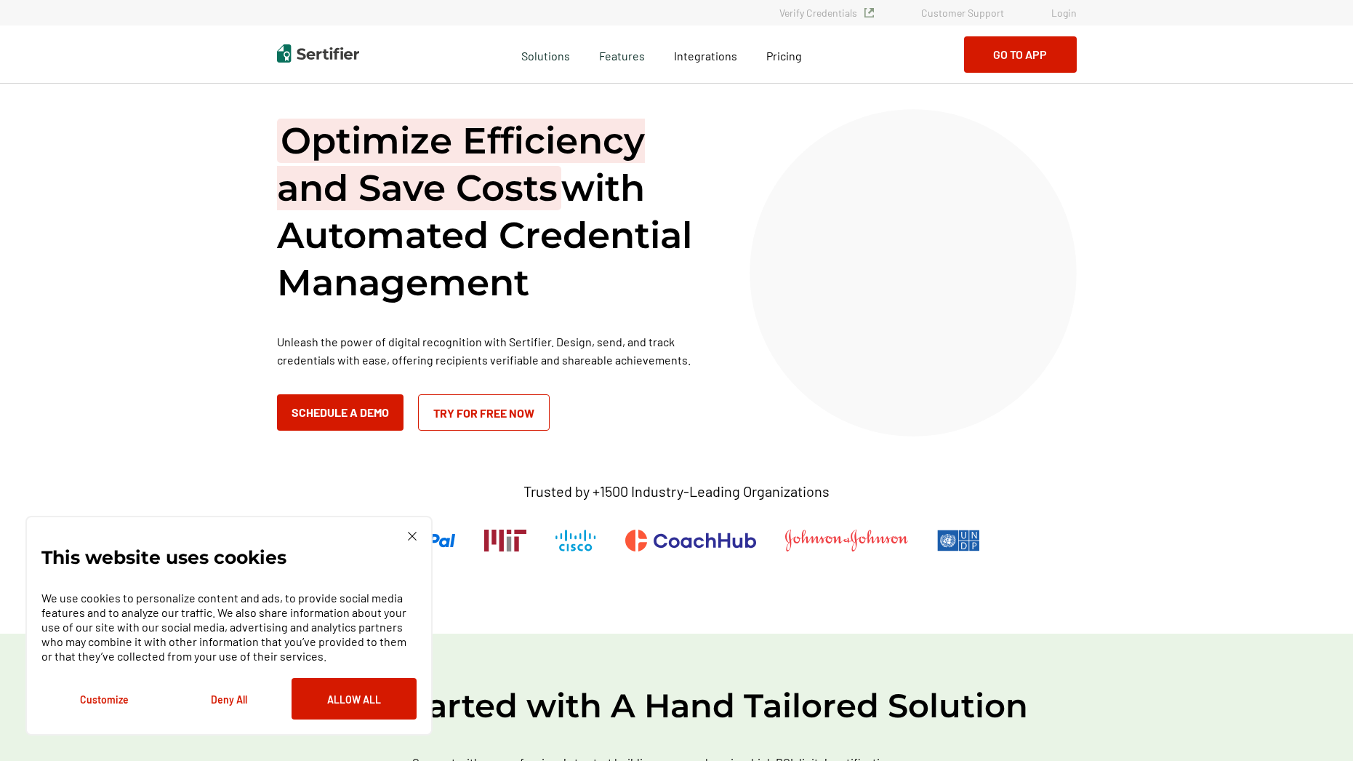 Image resolution: width=1353 pixels, height=761 pixels. I want to click on img: Cookie Popup Close, so click(412, 536).